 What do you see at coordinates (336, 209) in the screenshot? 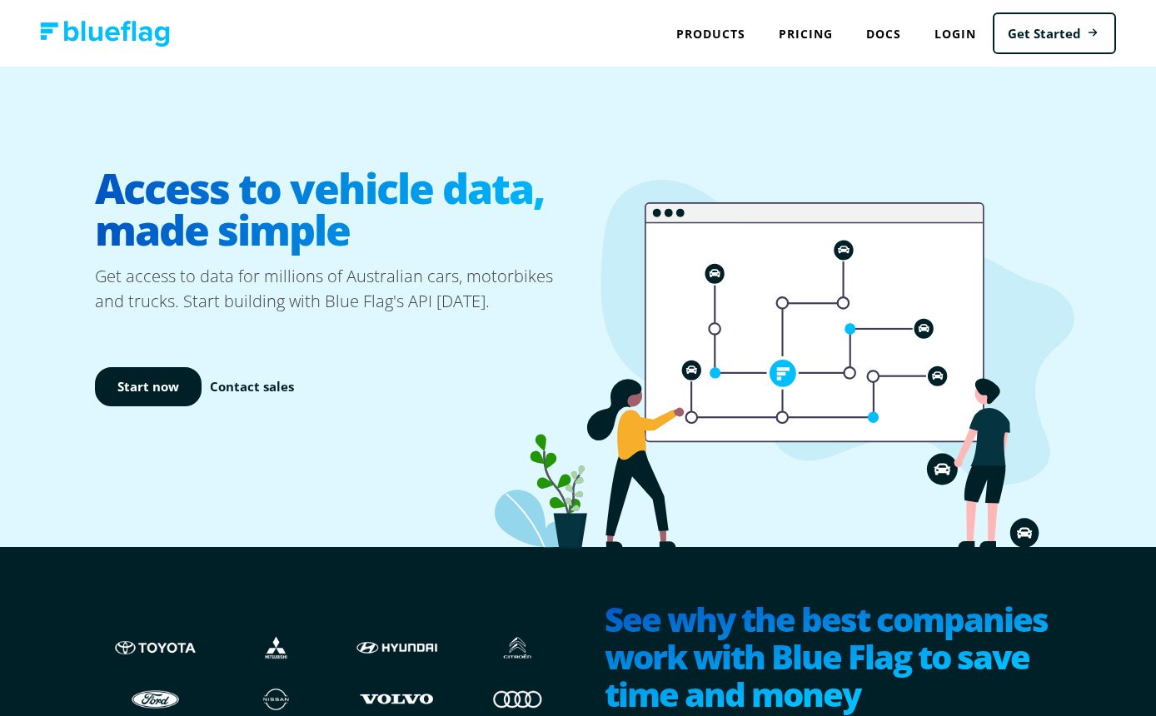
I see `h1: Access to vehicle data, made simple` at bounding box center [336, 209].